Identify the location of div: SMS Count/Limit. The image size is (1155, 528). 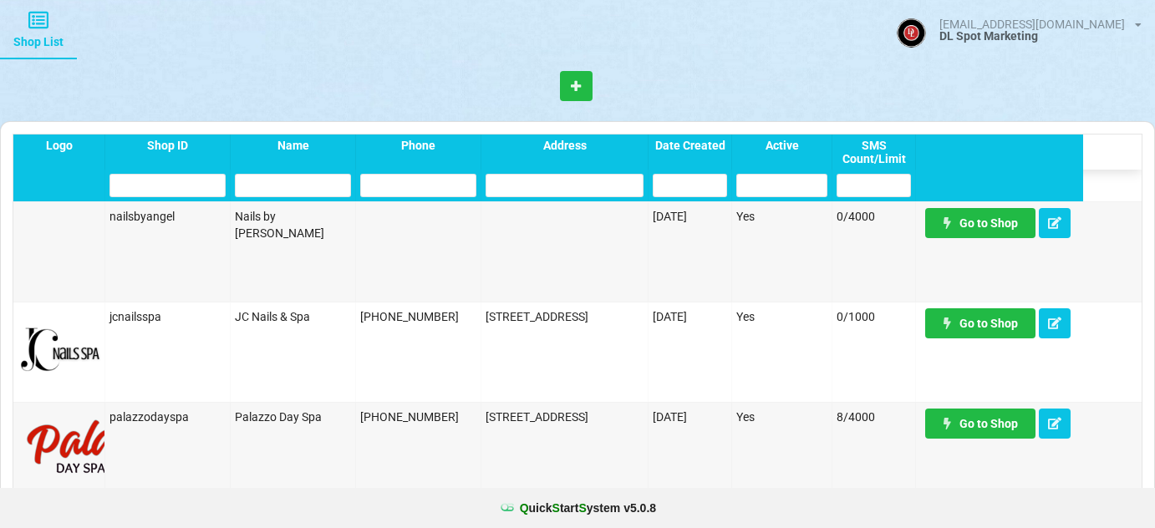
(874, 152).